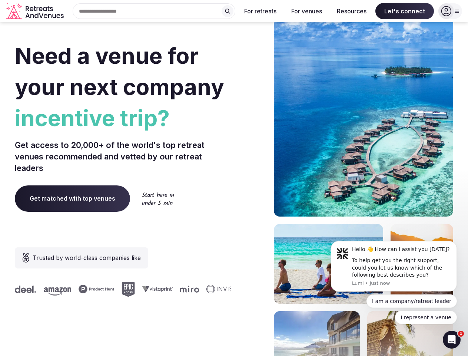 This screenshot has width=468, height=356. I want to click on svg: Deel company logo, so click(24, 289).